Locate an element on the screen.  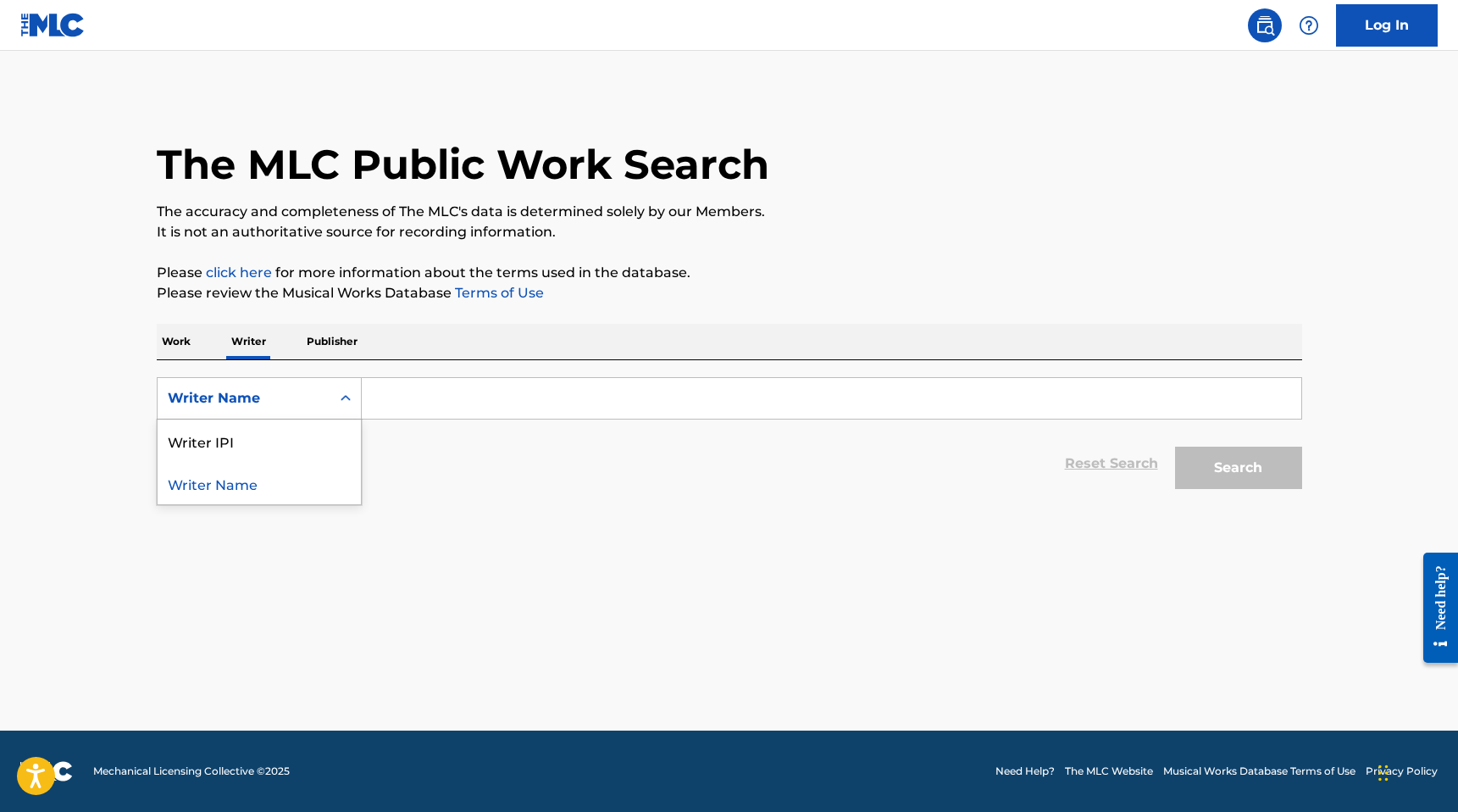
h1: The MLC Public Work Search is located at coordinates (463, 164).